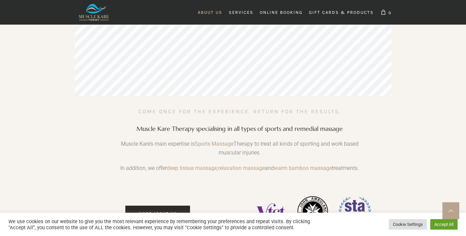 This screenshot has height=236, width=466. Describe the element at coordinates (210, 12) in the screenshot. I see `a: About Us` at that location.